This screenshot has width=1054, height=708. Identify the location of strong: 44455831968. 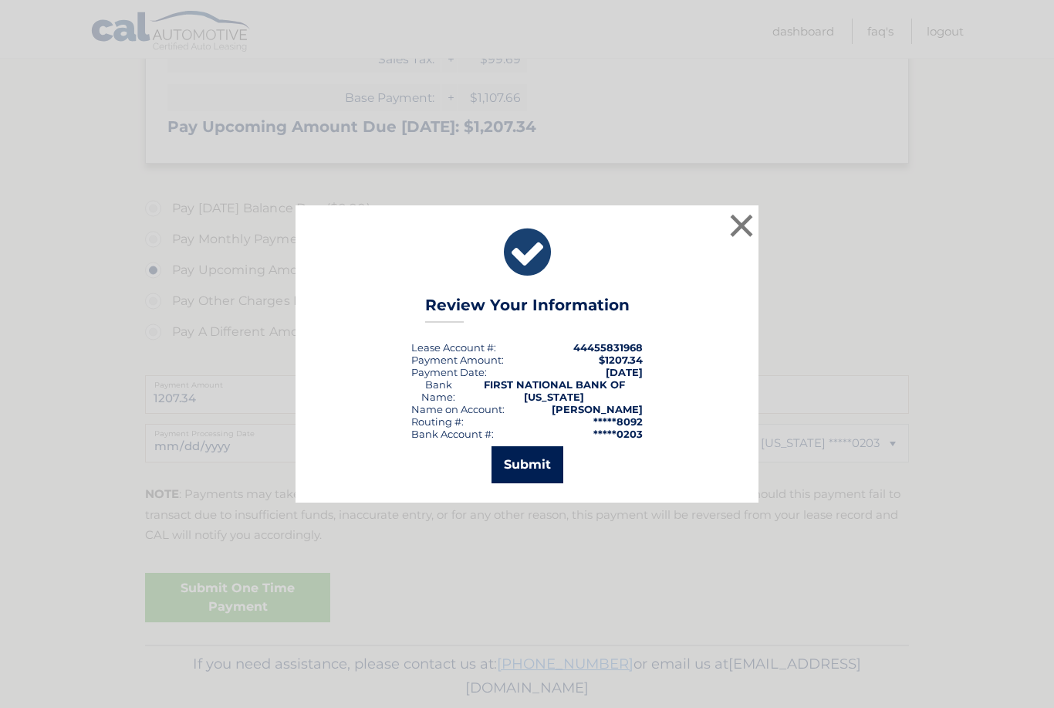
(608, 347).